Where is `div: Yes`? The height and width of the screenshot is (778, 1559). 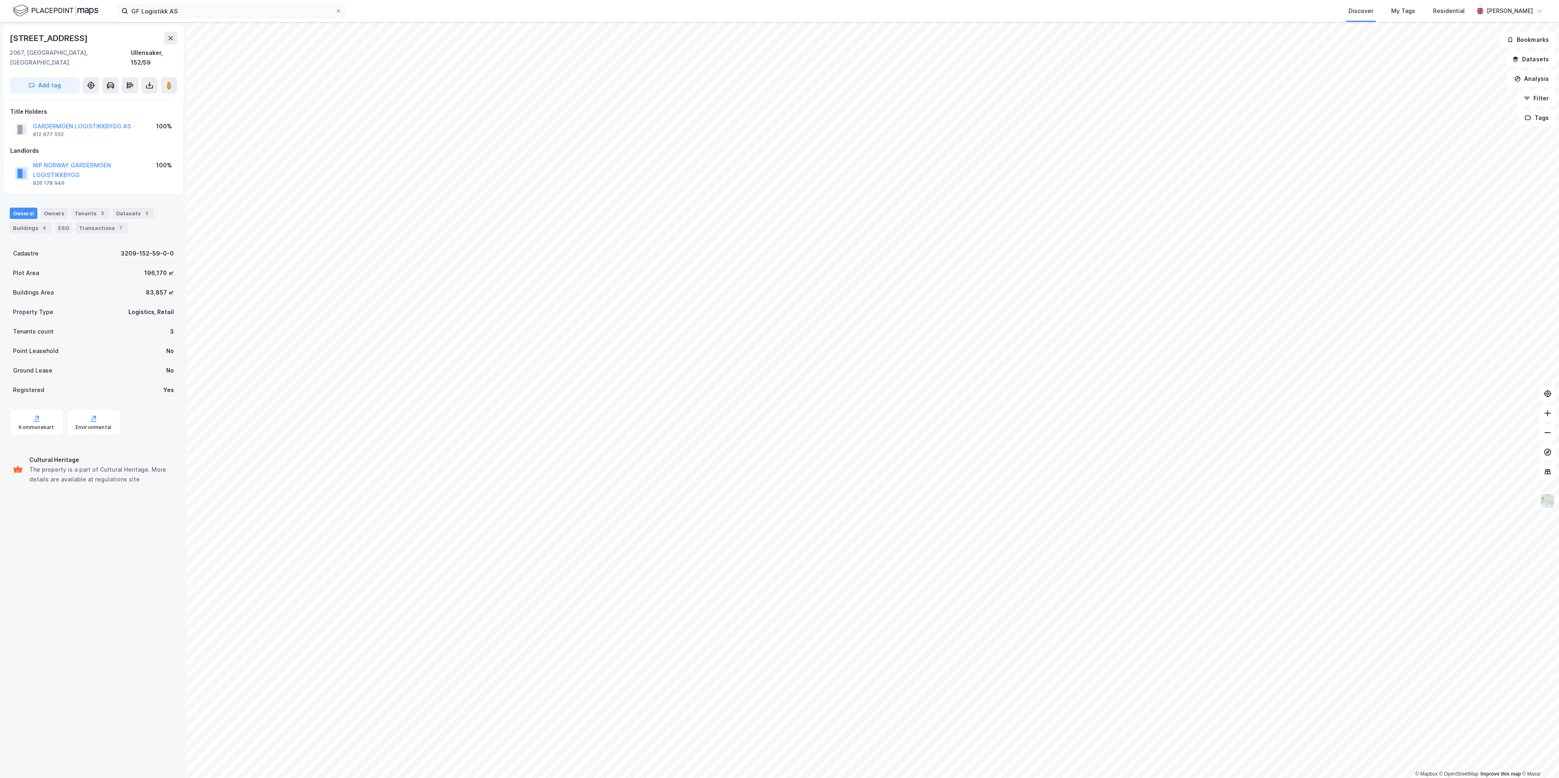
div: Yes is located at coordinates (169, 390).